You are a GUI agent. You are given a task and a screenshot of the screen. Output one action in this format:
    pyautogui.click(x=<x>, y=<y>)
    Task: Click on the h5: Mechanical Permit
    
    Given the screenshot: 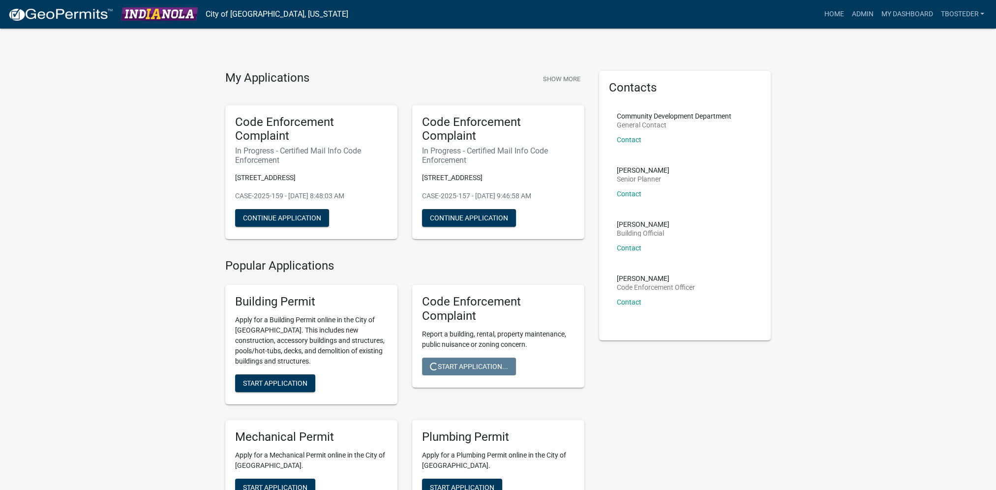 What is the action you would take?
    pyautogui.click(x=311, y=437)
    